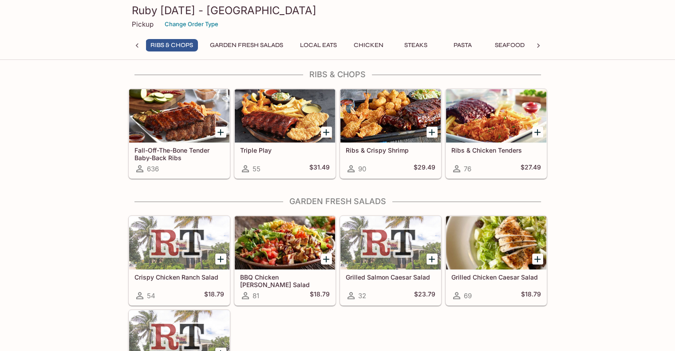 Image resolution: width=675 pixels, height=351 pixels. What do you see at coordinates (246, 45) in the screenshot?
I see `button: Garden Fresh Salads` at bounding box center [246, 45].